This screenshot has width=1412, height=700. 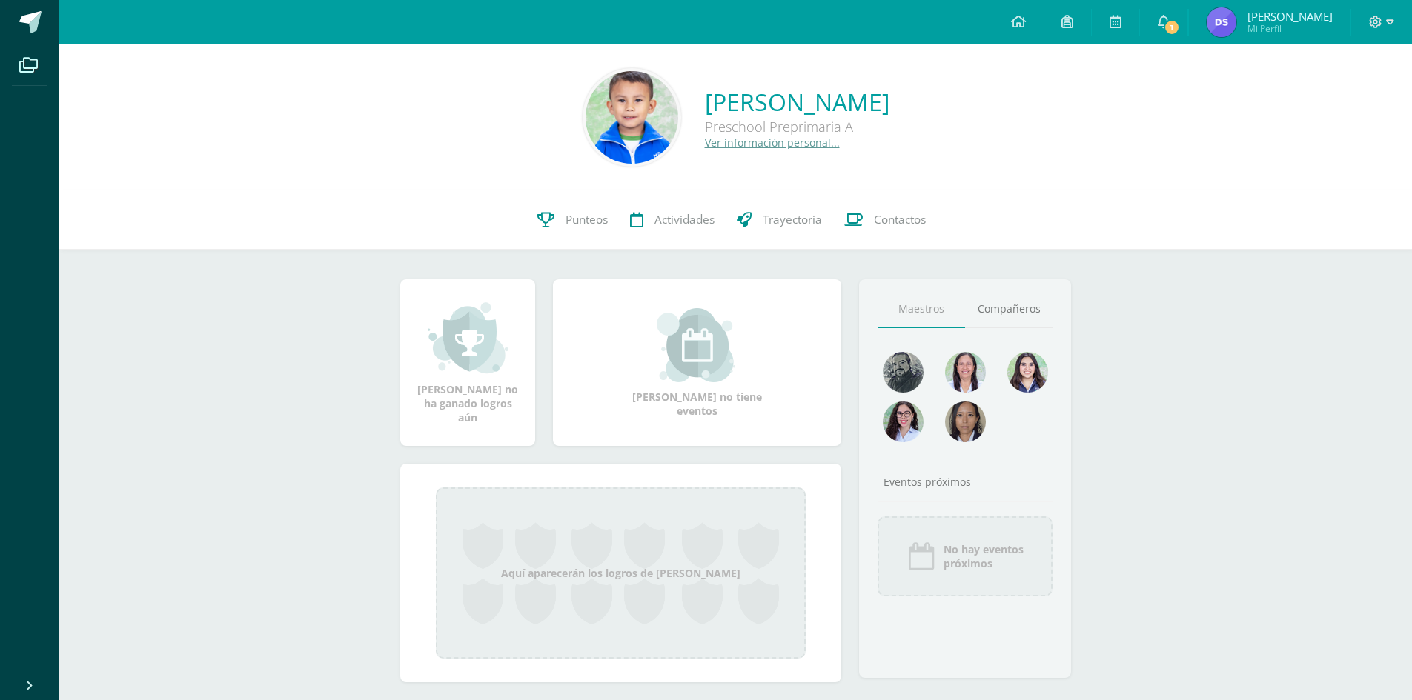 What do you see at coordinates (921, 309) in the screenshot?
I see `a: Maestros` at bounding box center [921, 309].